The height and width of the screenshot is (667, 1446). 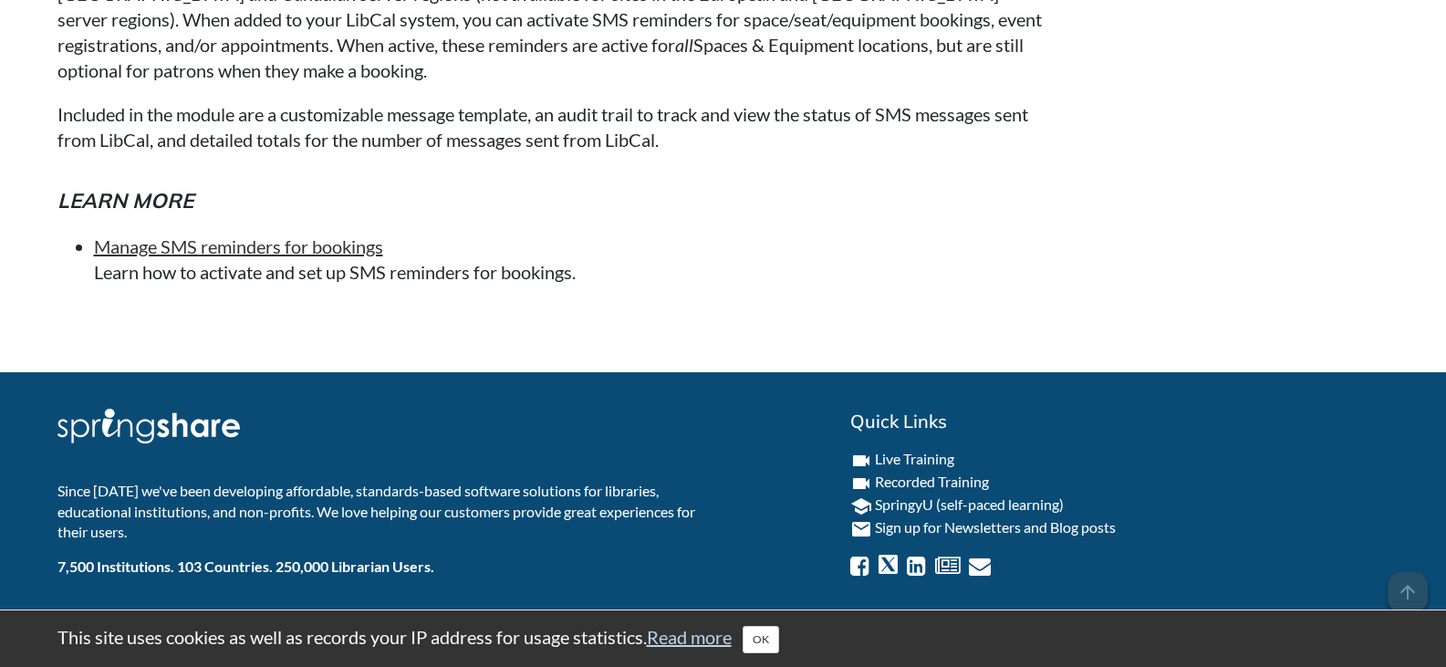 I want to click on li: Learn how to activate and set up SMS reminders for bookings., so click(x=568, y=259).